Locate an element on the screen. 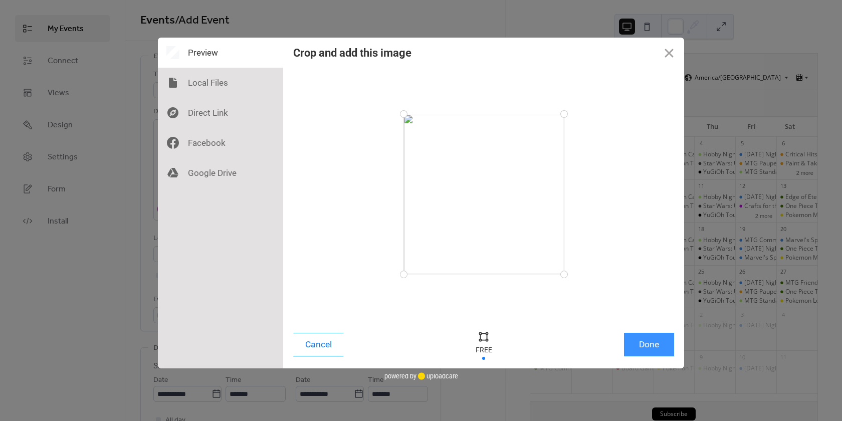 The image size is (842, 421). a: uploadcare is located at coordinates (437, 376).